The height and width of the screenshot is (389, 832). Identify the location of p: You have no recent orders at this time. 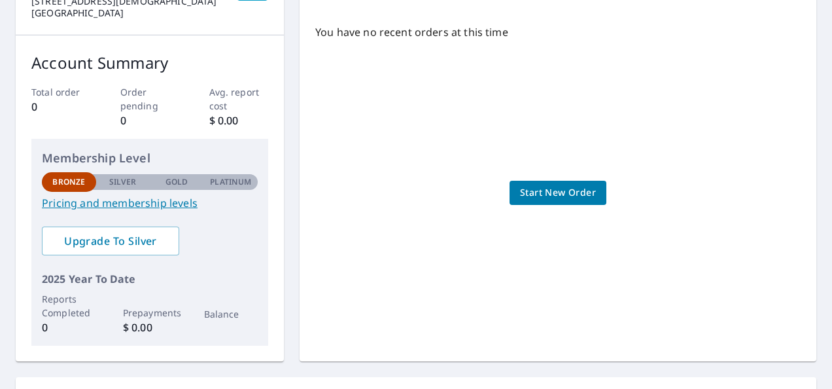
(558, 32).